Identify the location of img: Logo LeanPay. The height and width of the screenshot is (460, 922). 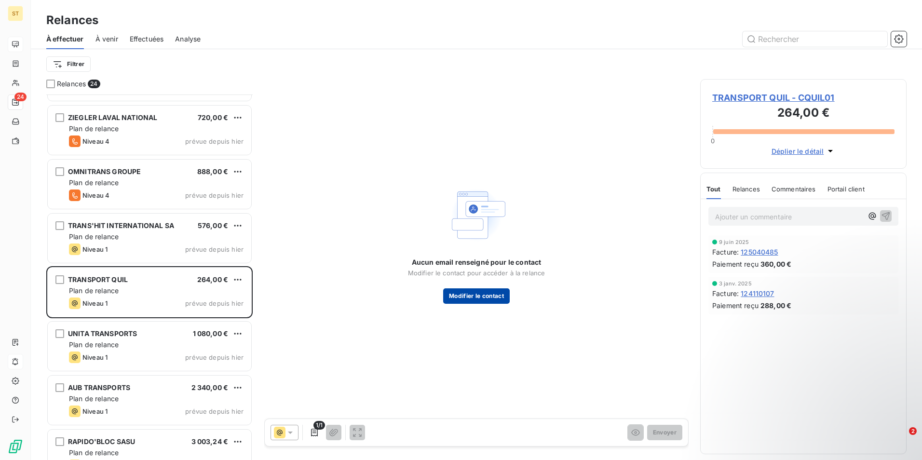
(15, 447).